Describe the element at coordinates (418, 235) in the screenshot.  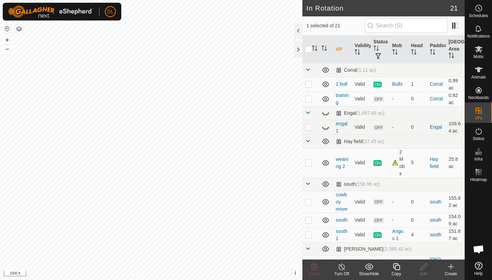
I see `td: 4` at that location.